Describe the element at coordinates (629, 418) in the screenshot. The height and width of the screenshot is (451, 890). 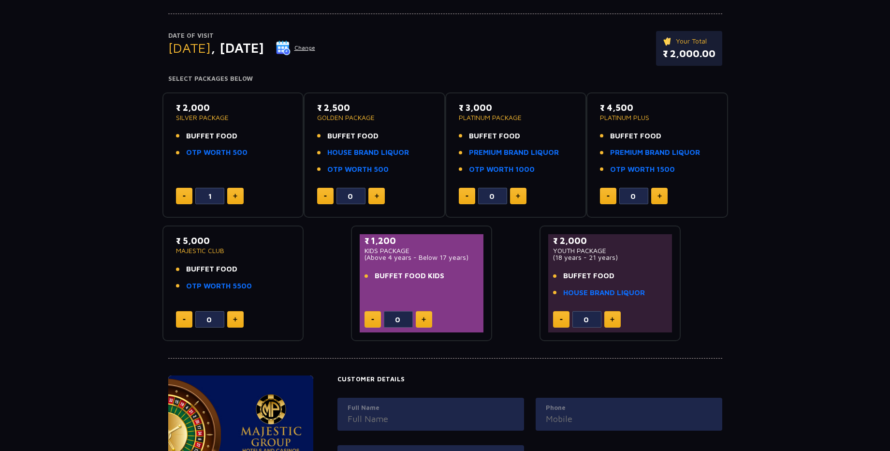
I see `input: Mobile` at that location.